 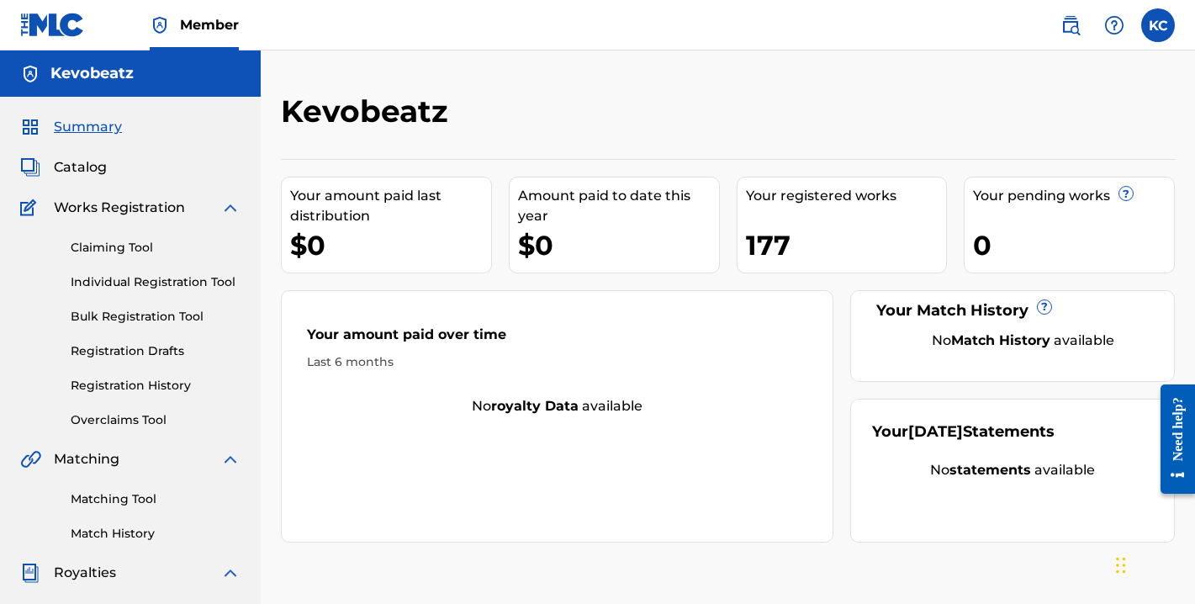 I want to click on div: Your amount paid over time, so click(x=557, y=339).